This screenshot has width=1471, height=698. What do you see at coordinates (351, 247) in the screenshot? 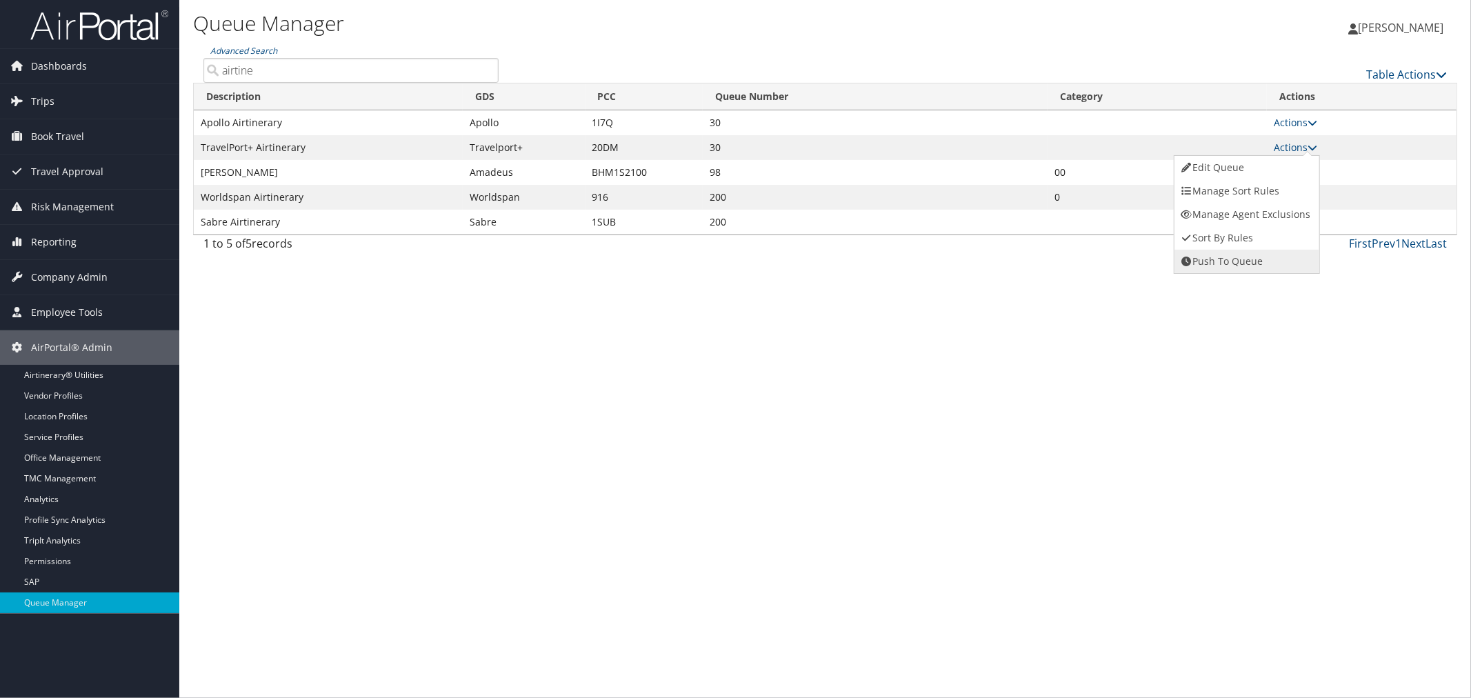
I see `div: 1 to 5 of records` at bounding box center [351, 247].